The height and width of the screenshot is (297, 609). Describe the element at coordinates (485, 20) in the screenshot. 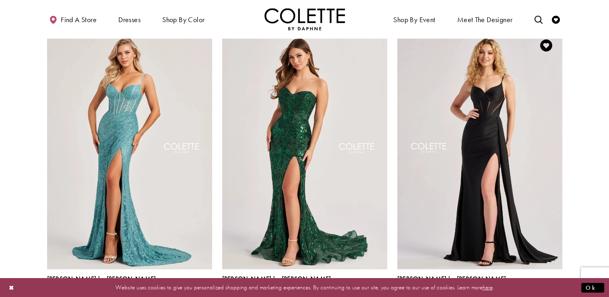

I see `span: Meet the designer` at that location.